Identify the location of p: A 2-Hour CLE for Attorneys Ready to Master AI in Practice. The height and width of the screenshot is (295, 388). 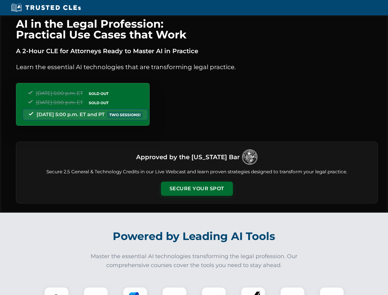
(197, 51).